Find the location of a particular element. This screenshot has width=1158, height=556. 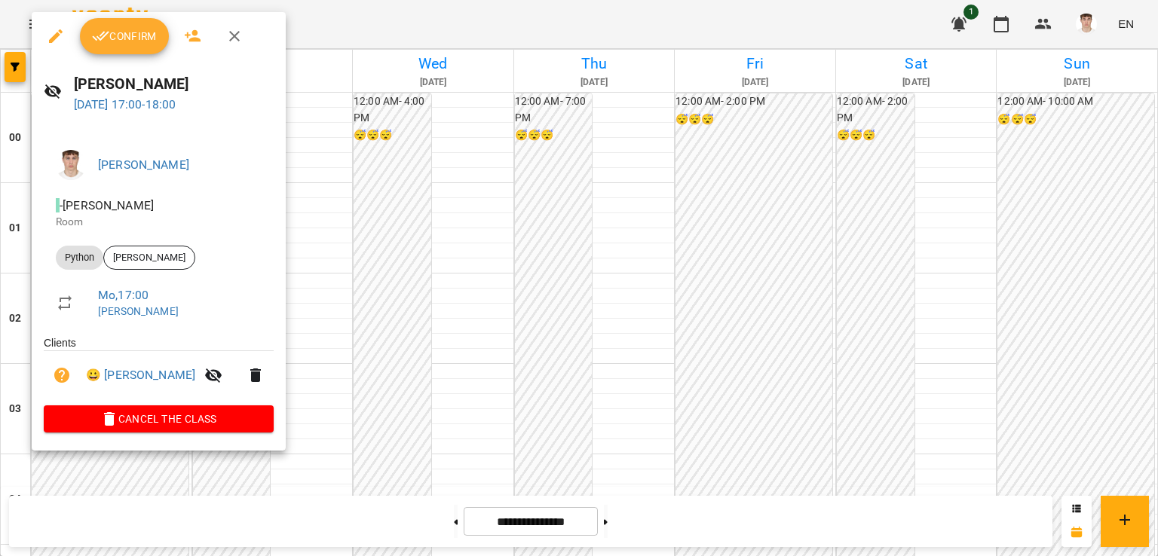

a: Mo , 17:00 is located at coordinates (123, 295).